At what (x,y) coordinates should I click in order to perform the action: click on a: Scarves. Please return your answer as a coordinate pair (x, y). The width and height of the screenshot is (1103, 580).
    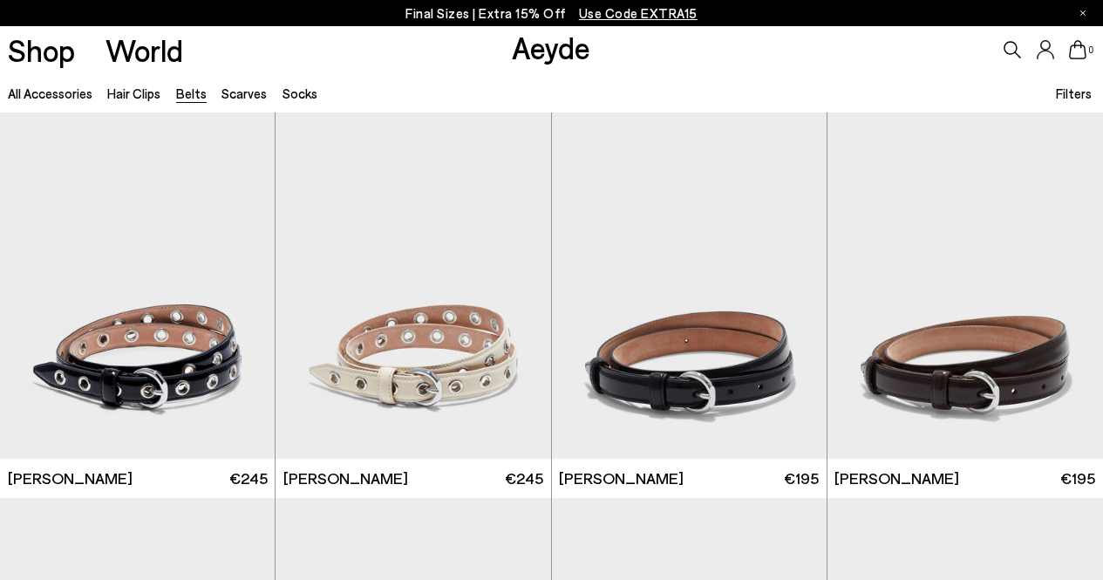
    Looking at the image, I should click on (244, 93).